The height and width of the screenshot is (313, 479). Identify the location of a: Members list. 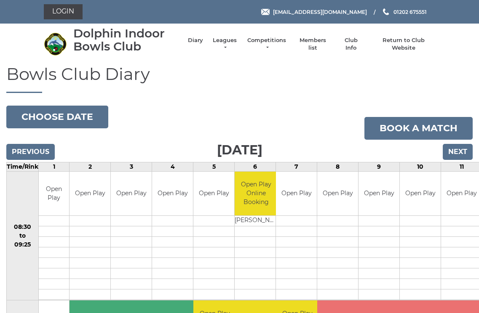
(313, 44).